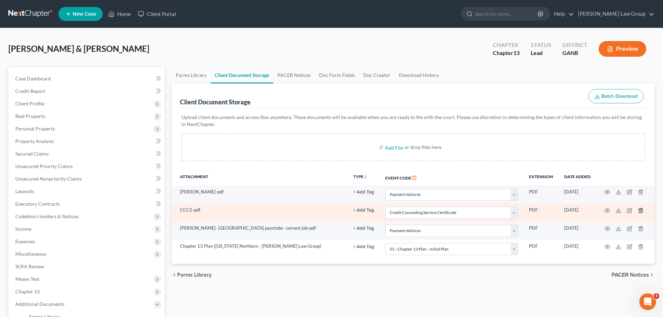 Image resolution: width=663 pixels, height=317 pixels. I want to click on a: Unsecured Priority Claims, so click(87, 166).